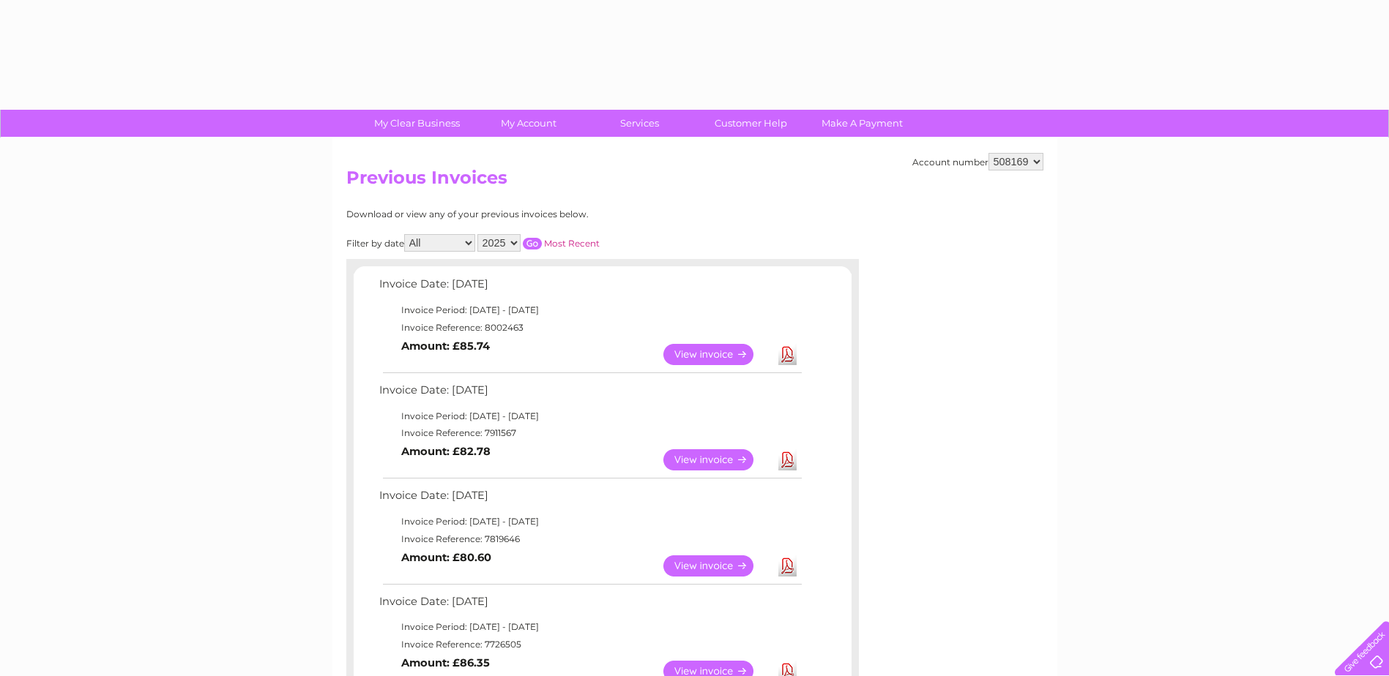 The width and height of the screenshot is (1389, 676). Describe the element at coordinates (572, 243) in the screenshot. I see `a: Most Recent` at that location.